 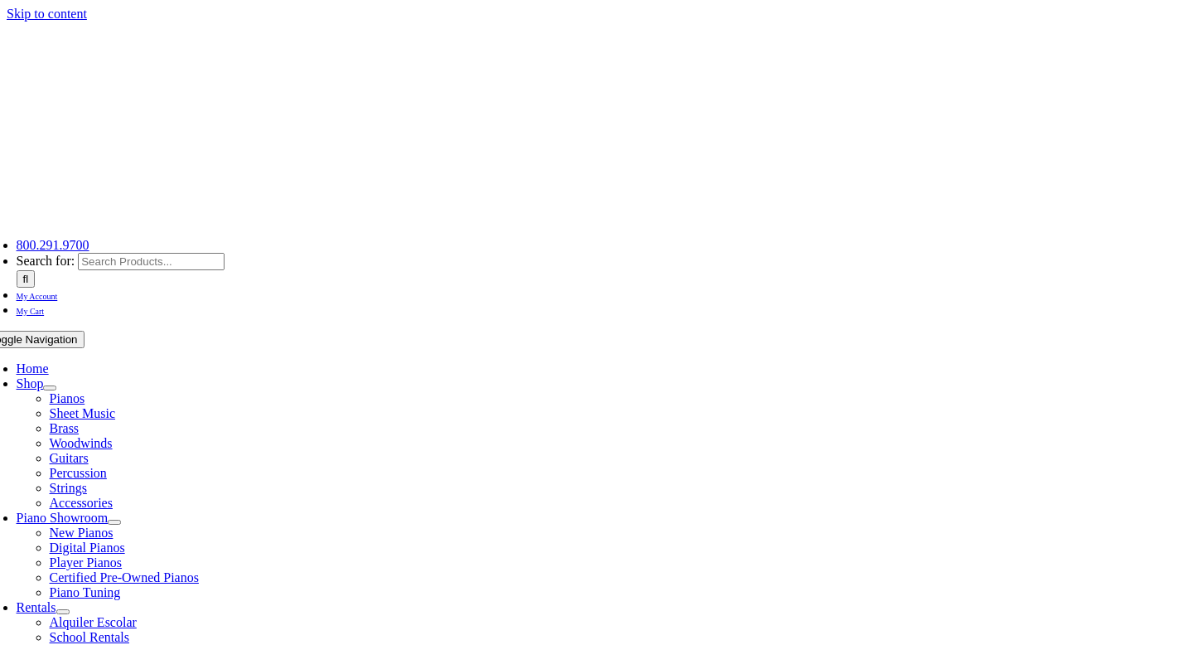 I want to click on button: Open submenu of Rentals, so click(x=63, y=612).